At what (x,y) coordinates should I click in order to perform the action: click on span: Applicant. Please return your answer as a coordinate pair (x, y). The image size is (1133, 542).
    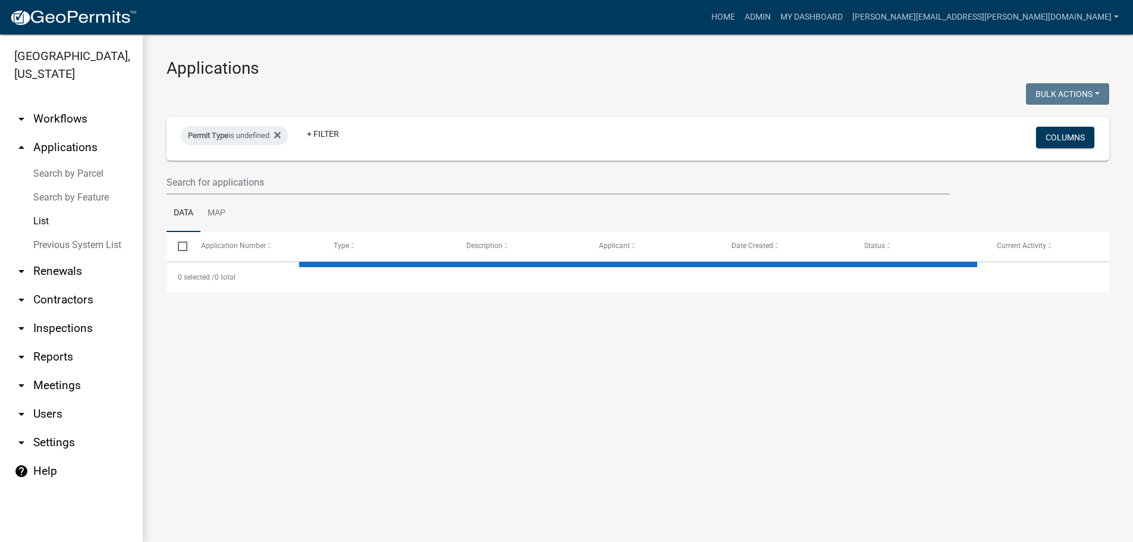
    Looking at the image, I should click on (614, 246).